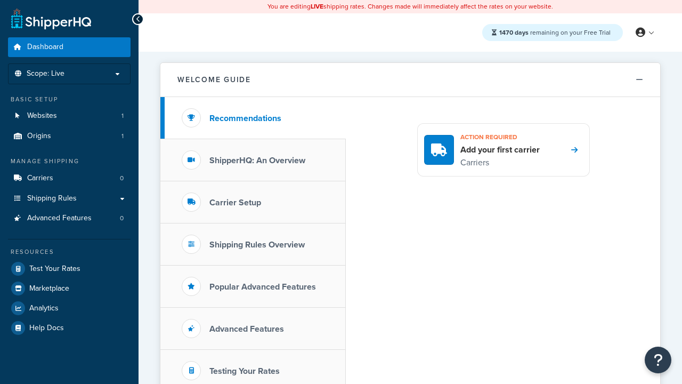  I want to click on span: remaining on your Free Trial, so click(555, 33).